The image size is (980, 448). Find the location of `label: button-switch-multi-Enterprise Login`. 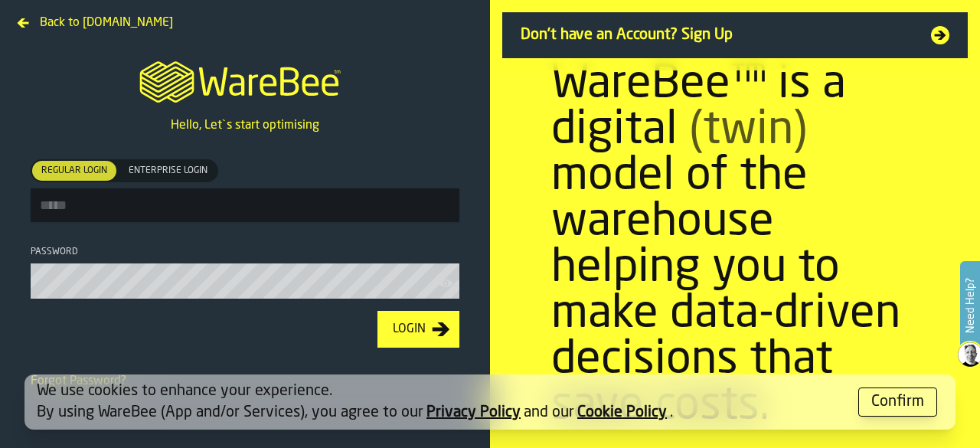

label: button-switch-multi-Enterprise Login is located at coordinates (168, 171).